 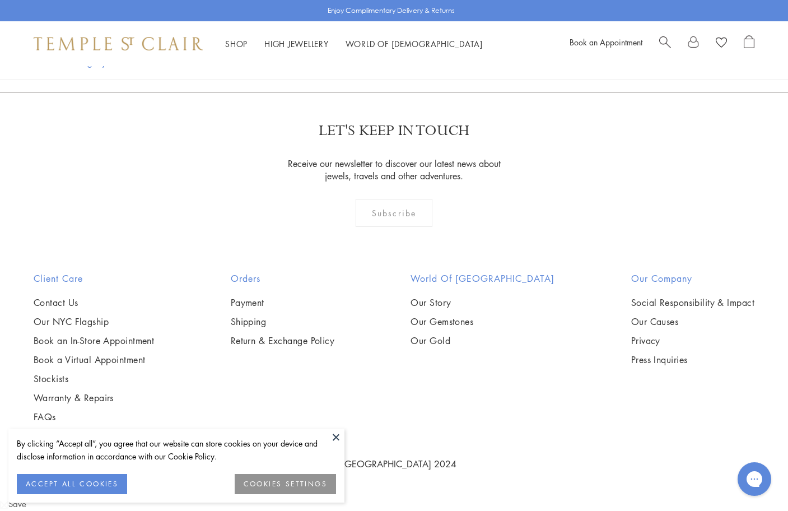 What do you see at coordinates (285, 484) in the screenshot?
I see `button: COOKIES SETTINGS` at bounding box center [285, 484].